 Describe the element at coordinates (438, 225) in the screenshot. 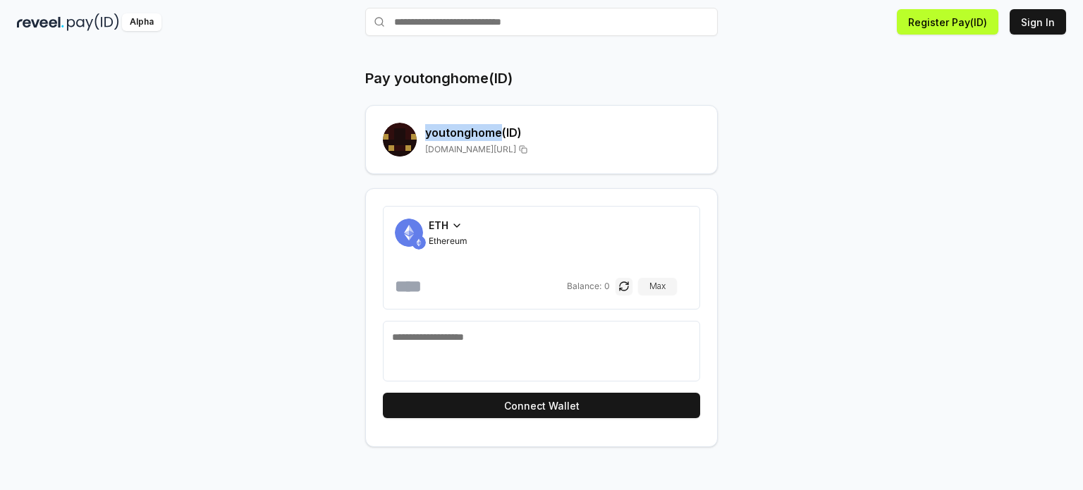

I see `span: ETH` at that location.